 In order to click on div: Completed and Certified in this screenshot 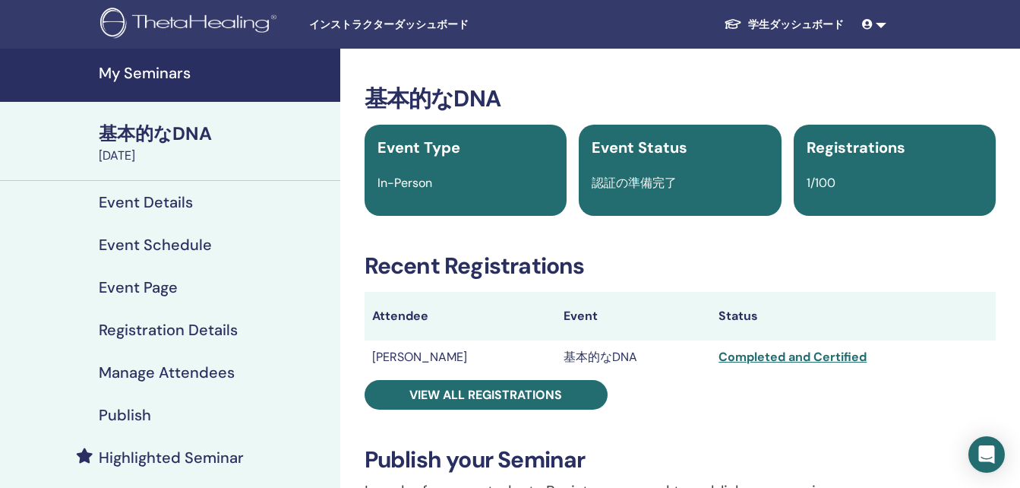, I will do `click(853, 357)`.